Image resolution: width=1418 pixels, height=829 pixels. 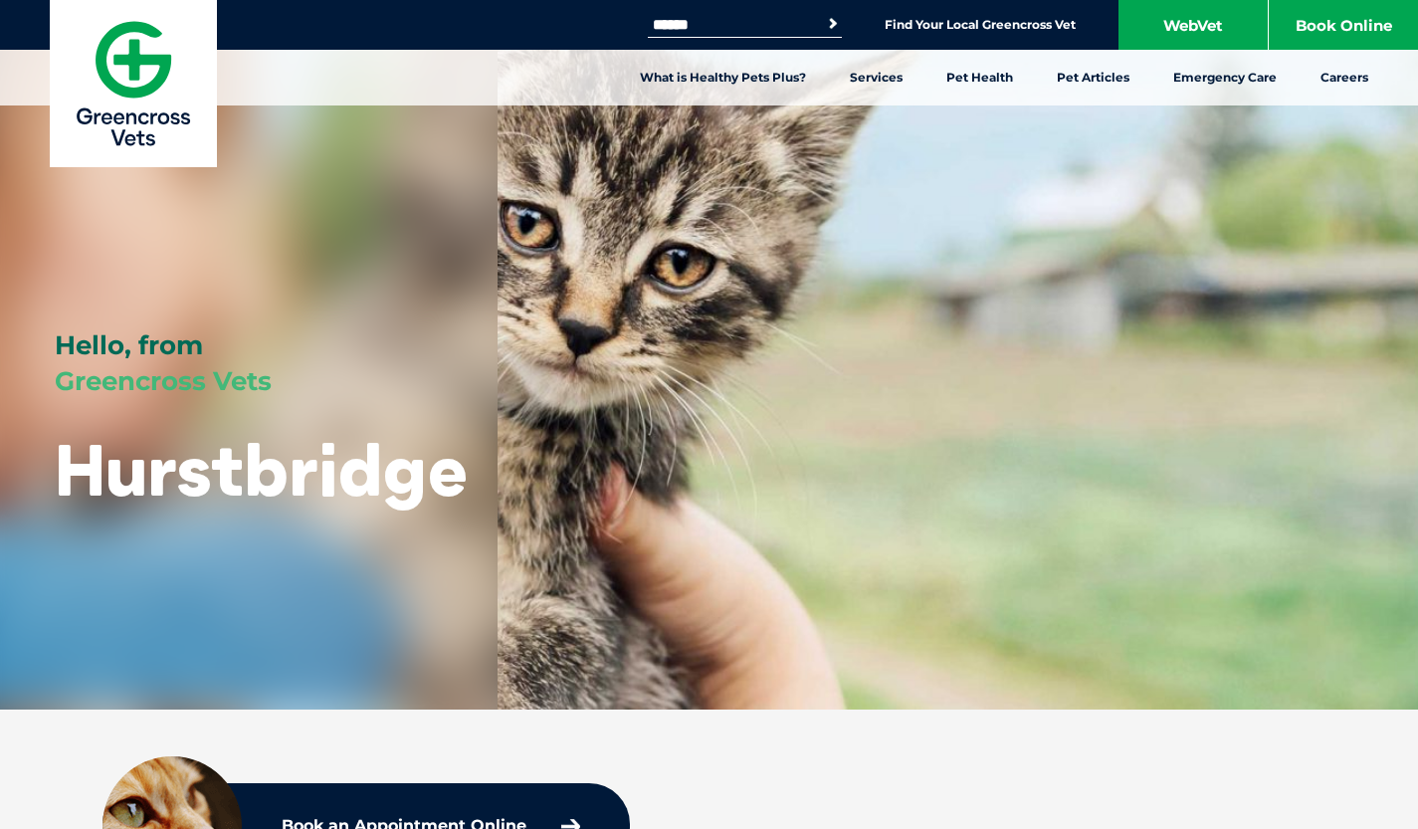 What do you see at coordinates (722, 78) in the screenshot?
I see `a: What is Healthy Pets Plus?` at bounding box center [722, 78].